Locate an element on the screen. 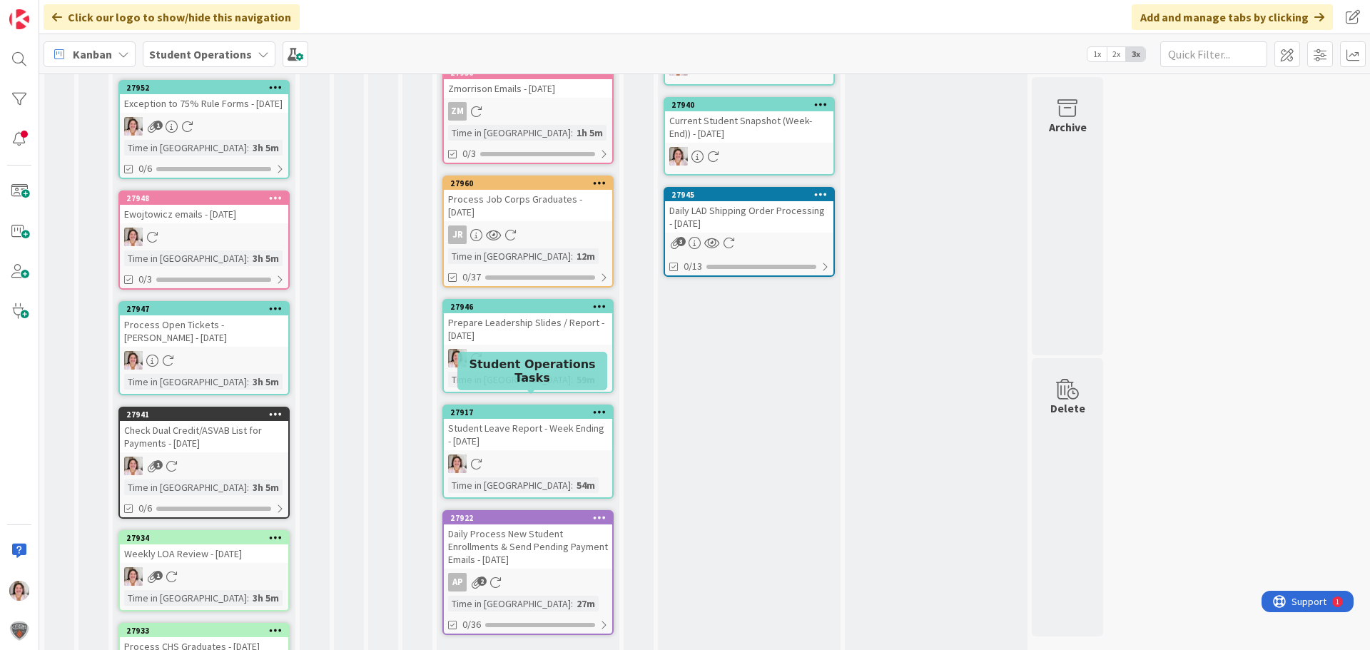  span: 0/37 is located at coordinates (472, 277).